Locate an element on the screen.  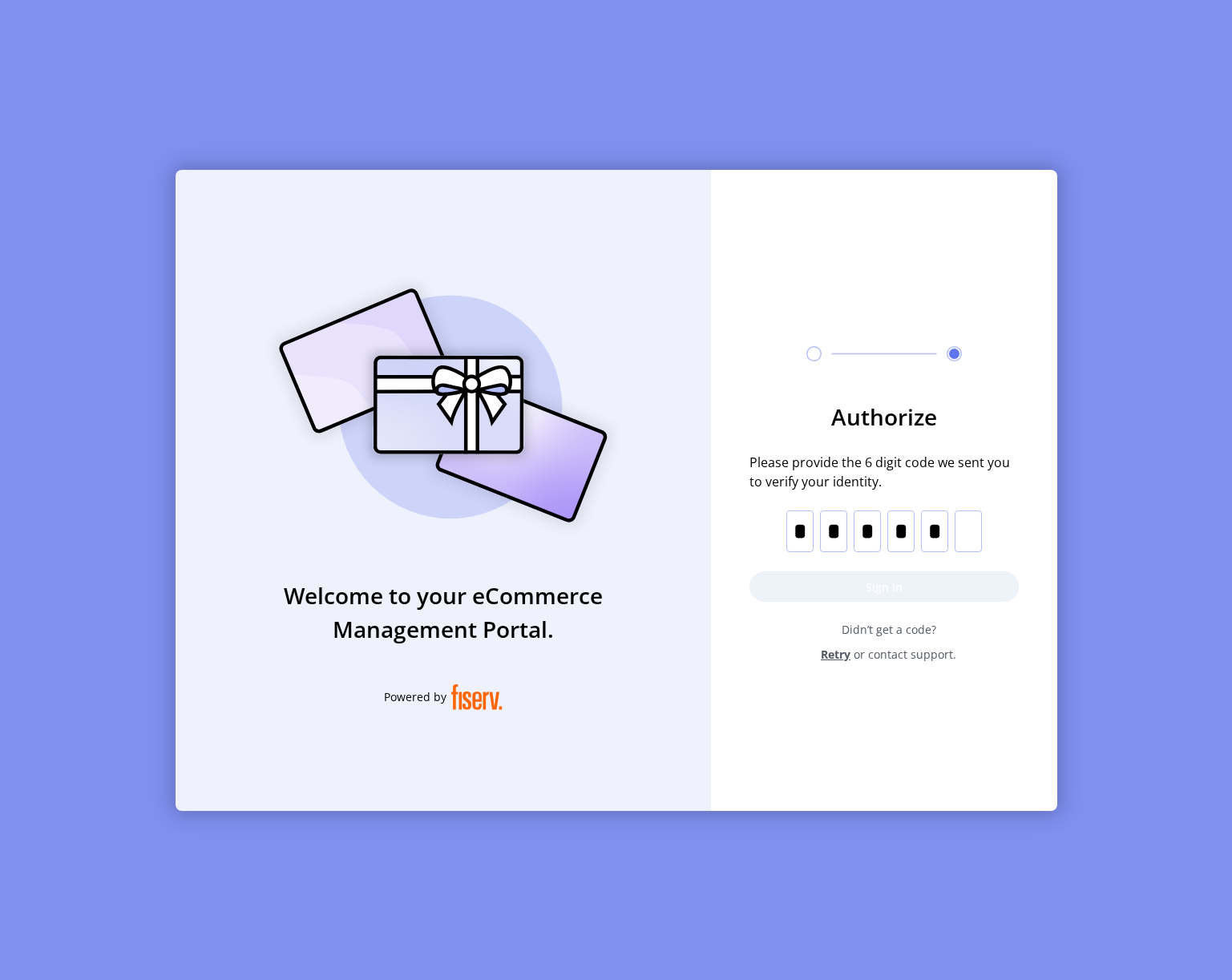
span: Didn’t get a code? is located at coordinates (888, 628).